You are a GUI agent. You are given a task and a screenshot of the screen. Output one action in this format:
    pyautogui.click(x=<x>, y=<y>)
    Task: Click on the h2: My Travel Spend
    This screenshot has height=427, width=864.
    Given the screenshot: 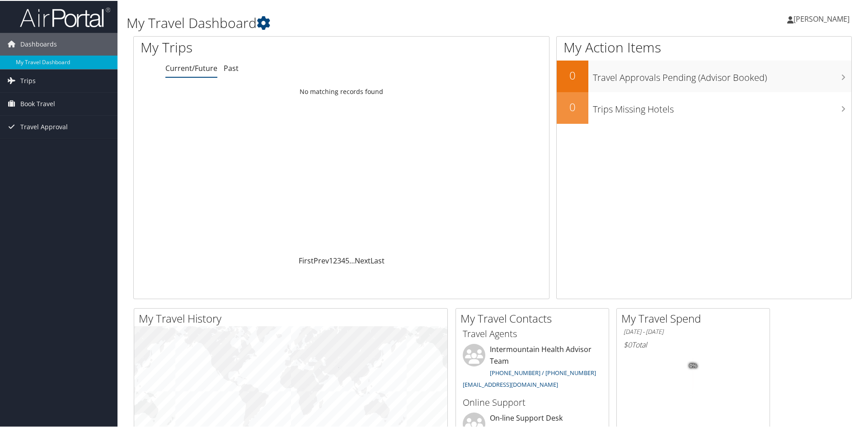 What is the action you would take?
    pyautogui.click(x=695, y=318)
    